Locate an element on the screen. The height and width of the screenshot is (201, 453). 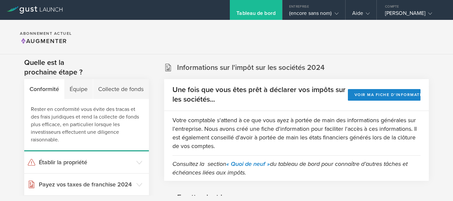
font: Votre comptable s'attend à ce que vous ayez à portée de main des informations générales sur l'ent... is located at coordinates (294, 133).